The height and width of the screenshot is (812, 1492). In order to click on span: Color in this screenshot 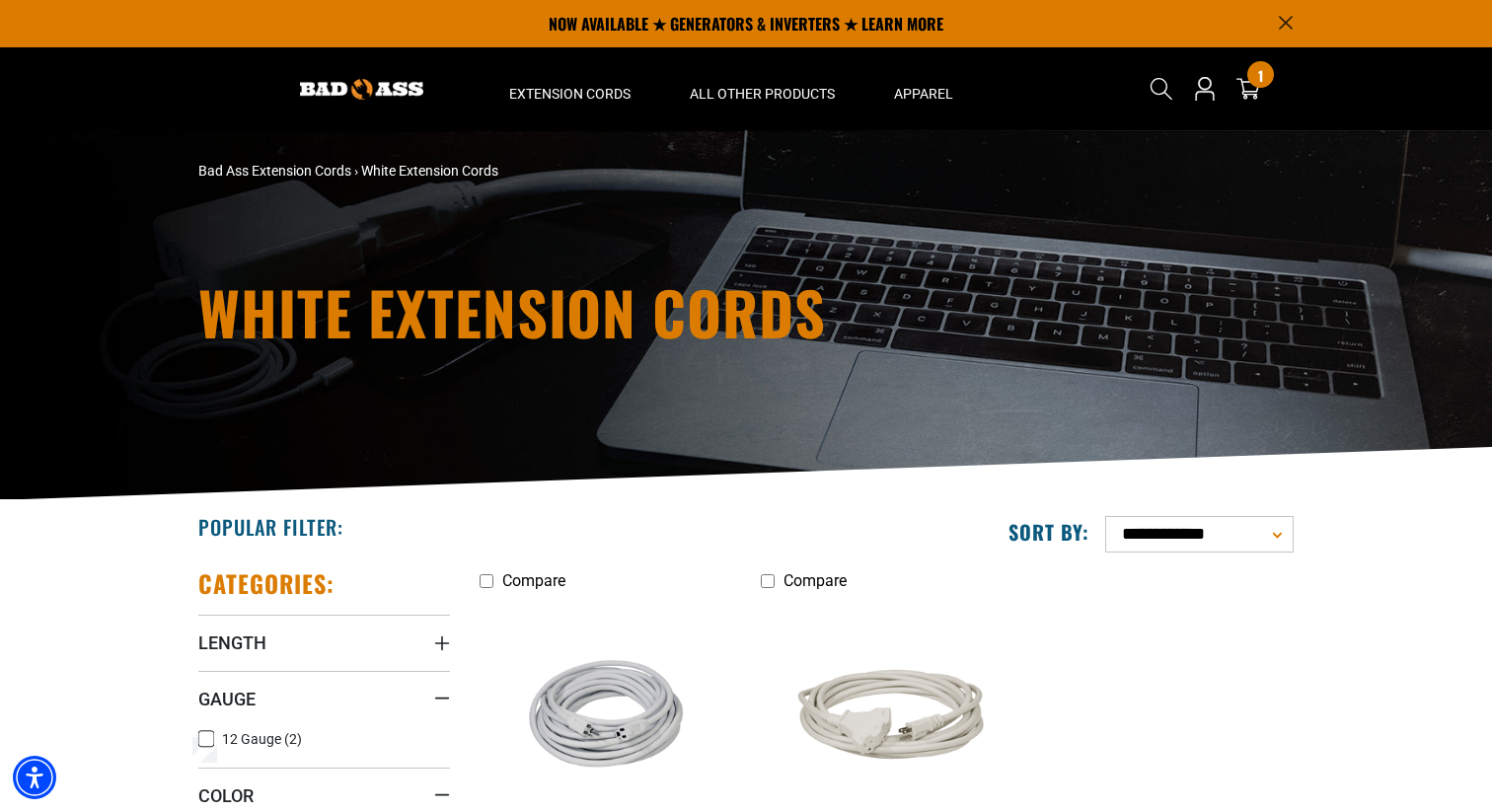, I will do `click(226, 795)`.